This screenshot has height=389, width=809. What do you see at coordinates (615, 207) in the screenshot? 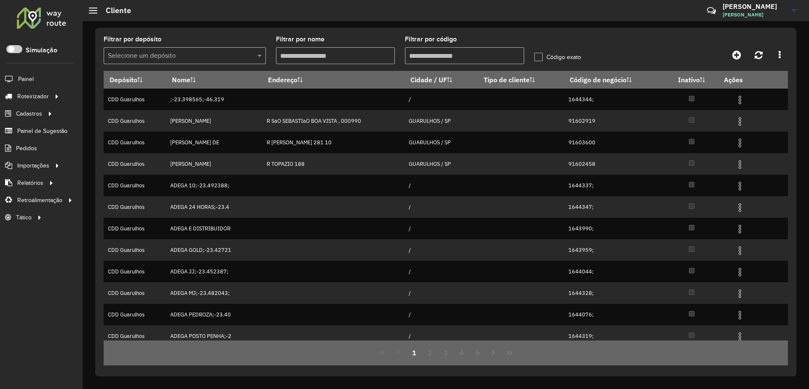
I see `td: 1644347;` at bounding box center [615, 207].